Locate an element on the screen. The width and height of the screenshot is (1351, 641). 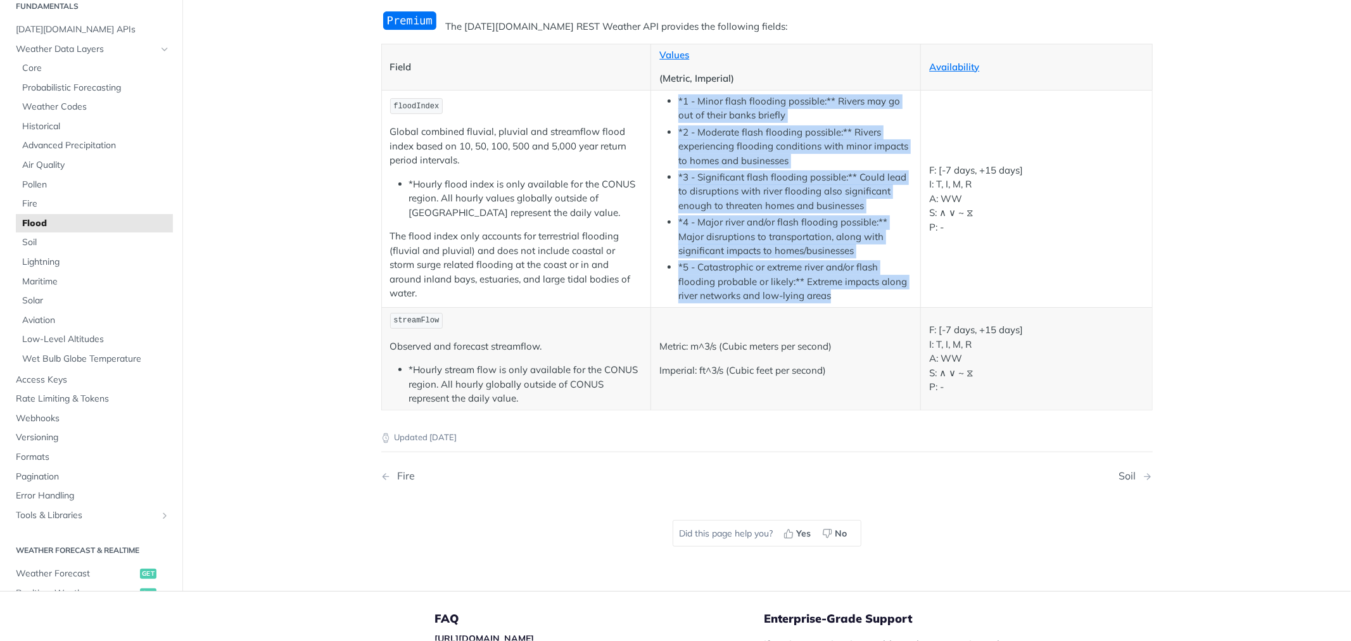
a: Wet Bulb Globe Temperature is located at coordinates (94, 359).